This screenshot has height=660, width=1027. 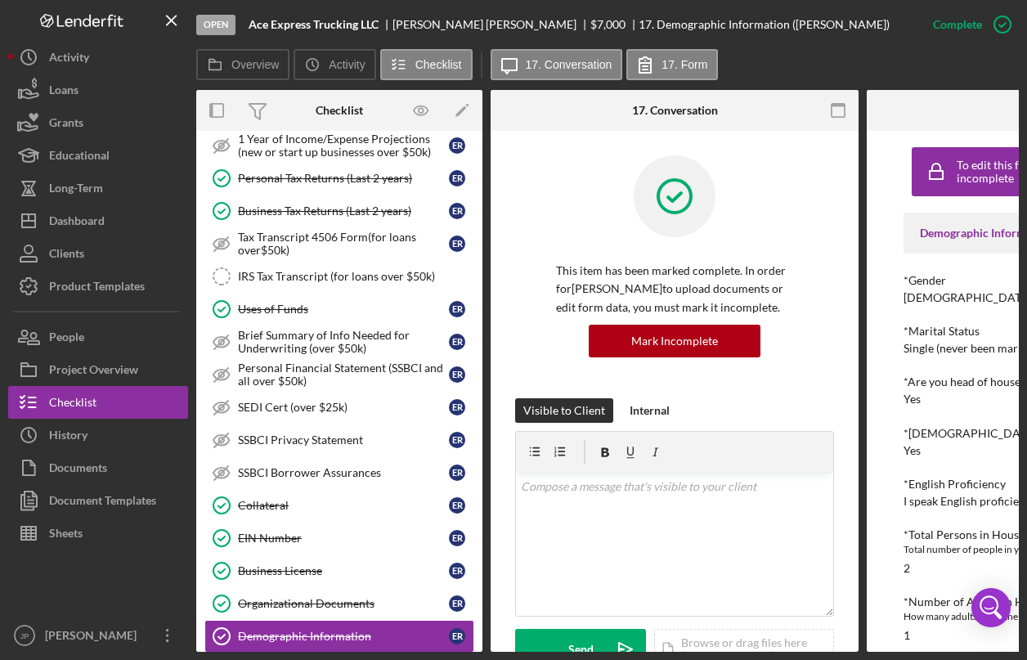 What do you see at coordinates (98, 188) in the screenshot?
I see `a: Long-Term` at bounding box center [98, 188].